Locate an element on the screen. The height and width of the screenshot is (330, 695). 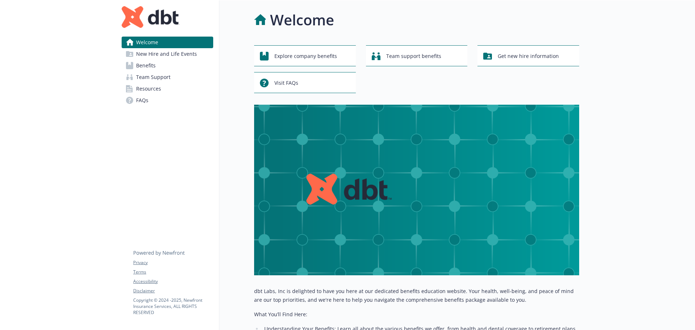
button: Visit FAQs is located at coordinates (305, 83).